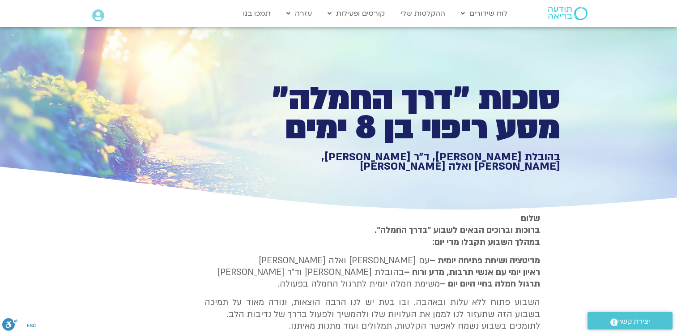 This screenshot has height=334, width=677. I want to click on a: יצירת קשר, so click(630, 320).